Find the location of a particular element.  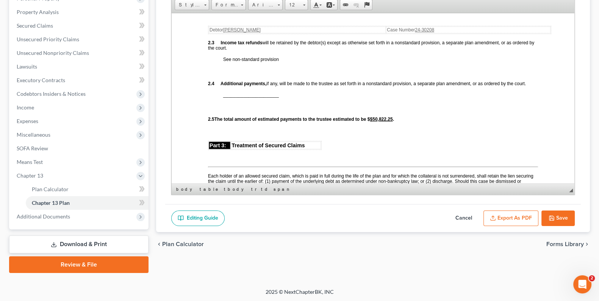

span: Chapter 13 Plan is located at coordinates (51, 203).